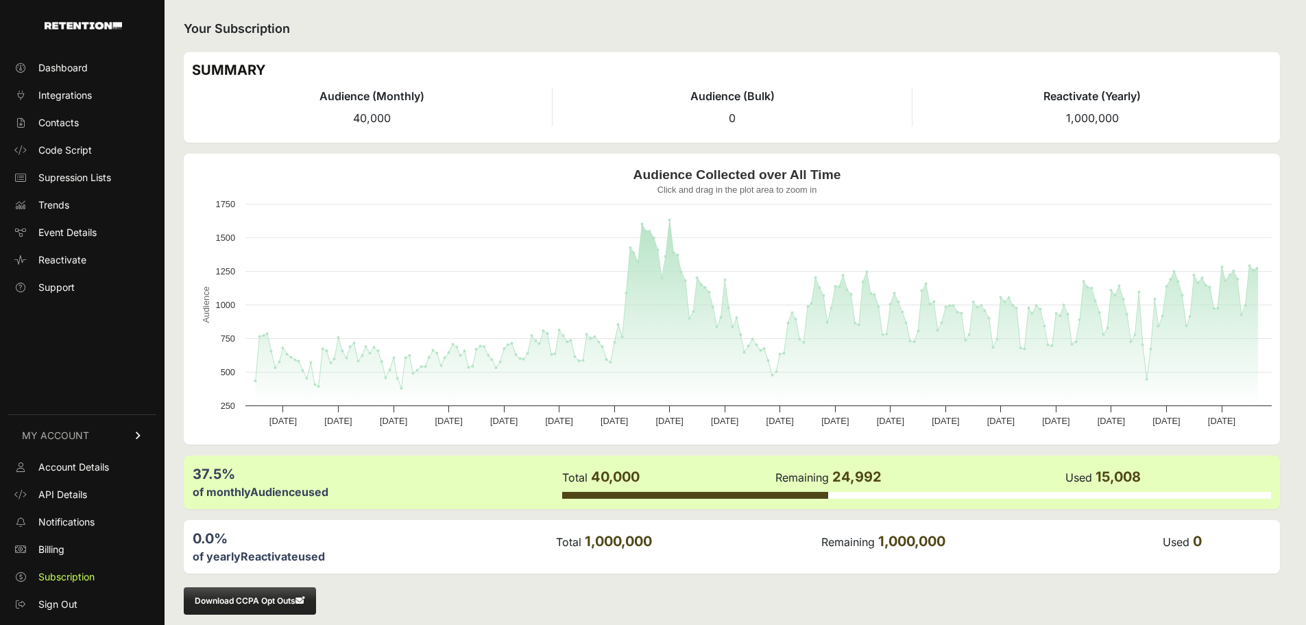 Image resolution: width=1306 pixels, height=625 pixels. What do you see at coordinates (228, 405) in the screenshot?
I see `text: 250` at bounding box center [228, 405].